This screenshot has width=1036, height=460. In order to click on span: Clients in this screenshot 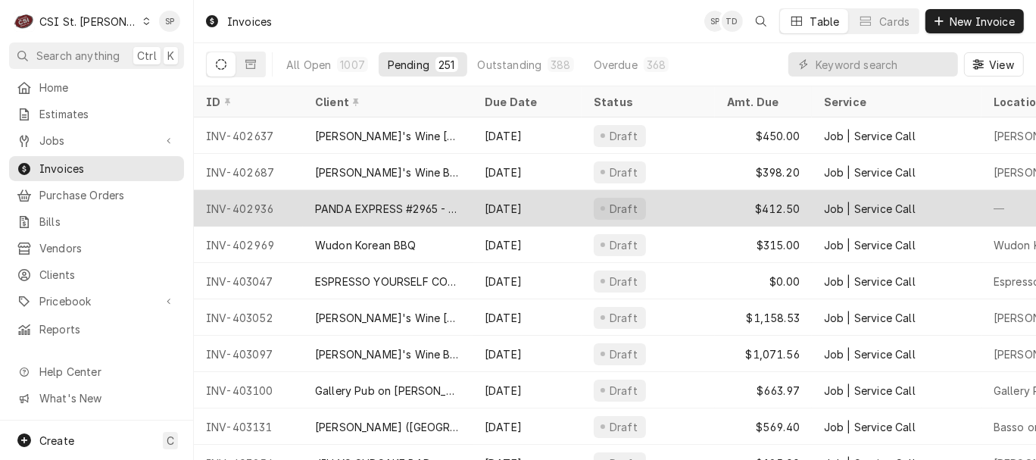, I will do `click(108, 274)`.